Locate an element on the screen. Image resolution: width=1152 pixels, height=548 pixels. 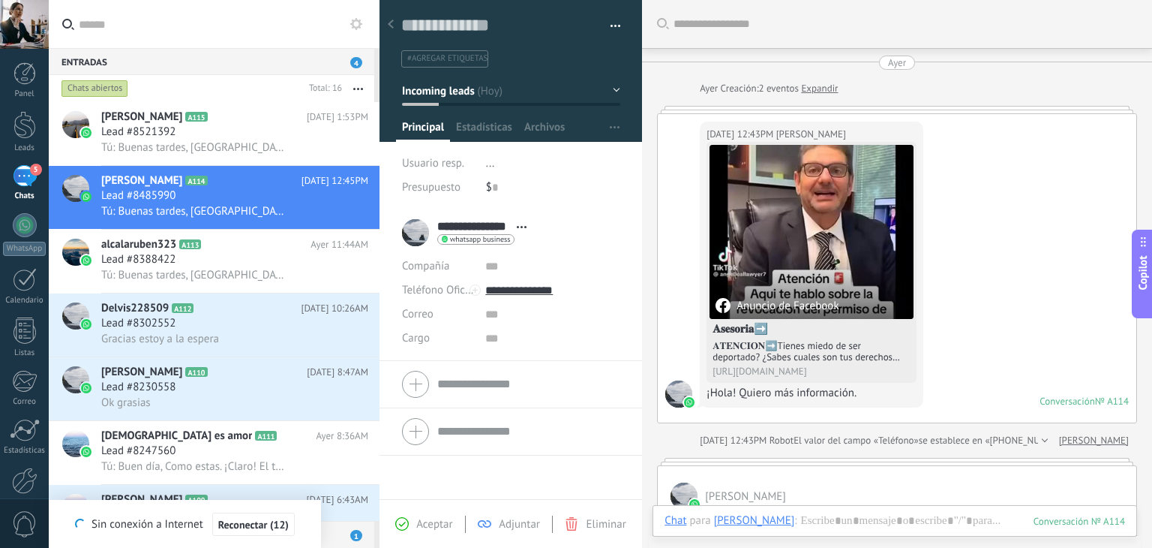
div: Correo is located at coordinates (25, 401).